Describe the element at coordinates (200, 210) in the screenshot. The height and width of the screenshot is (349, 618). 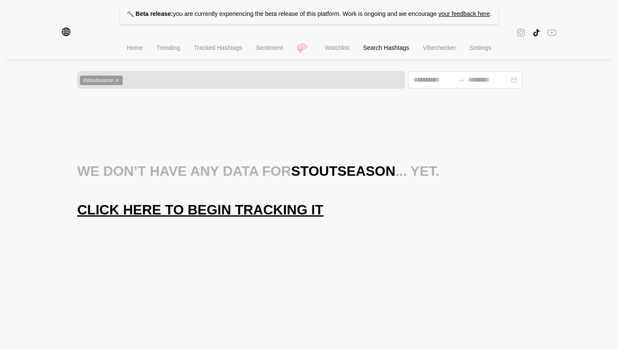
I see `span: Click here to begin tracking it` at that location.